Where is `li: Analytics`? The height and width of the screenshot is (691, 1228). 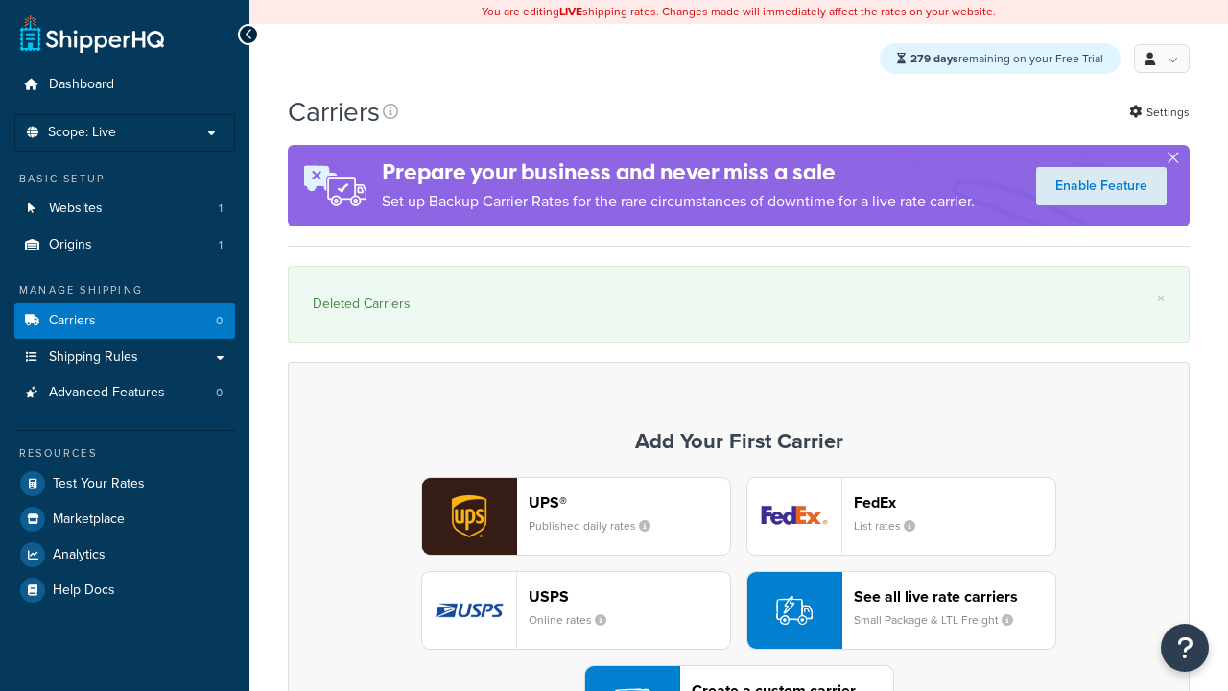 li: Analytics is located at coordinates (125, 555).